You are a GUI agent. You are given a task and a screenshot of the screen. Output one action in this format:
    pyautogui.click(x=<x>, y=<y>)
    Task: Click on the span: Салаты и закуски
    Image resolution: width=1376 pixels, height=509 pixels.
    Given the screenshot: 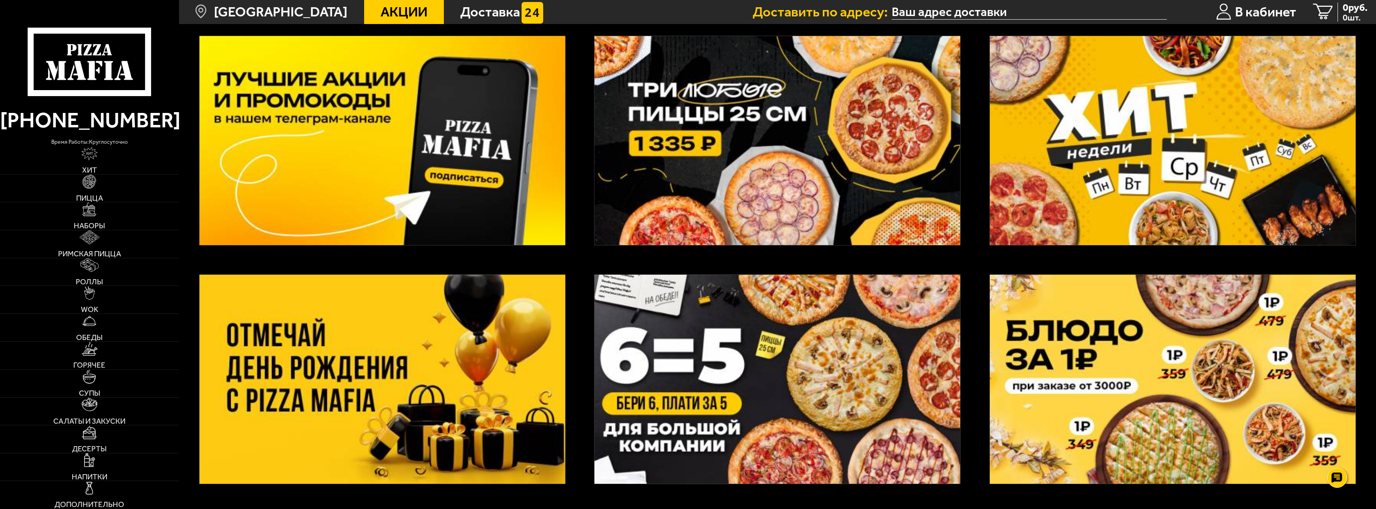 What is the action you would take?
    pyautogui.click(x=89, y=421)
    